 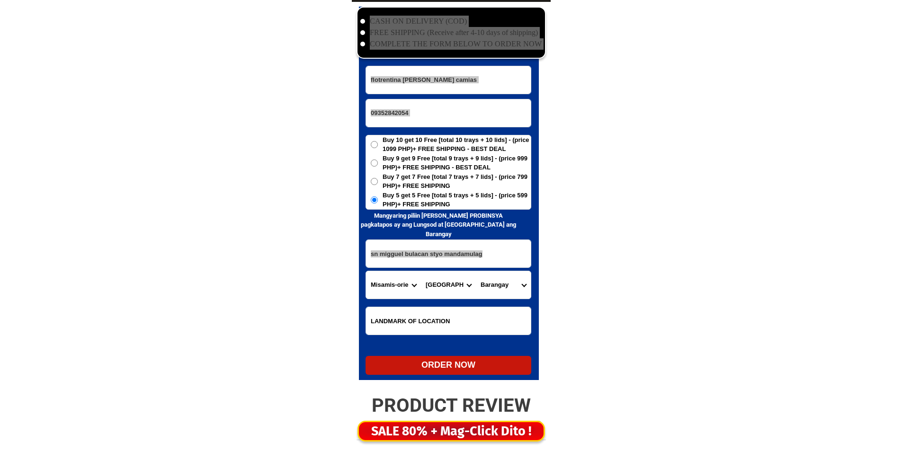 I want to click on input: Input address, so click(x=449, y=254).